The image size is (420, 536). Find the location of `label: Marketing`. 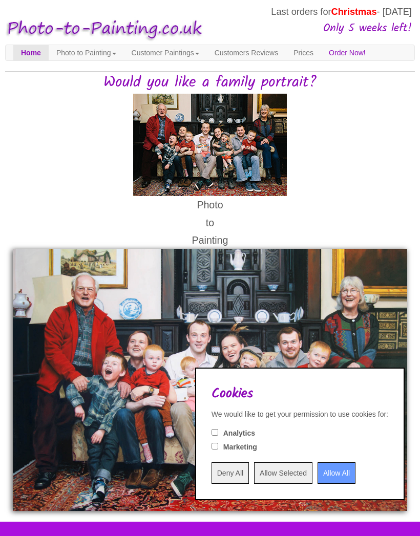

label: Marketing is located at coordinates (240, 447).